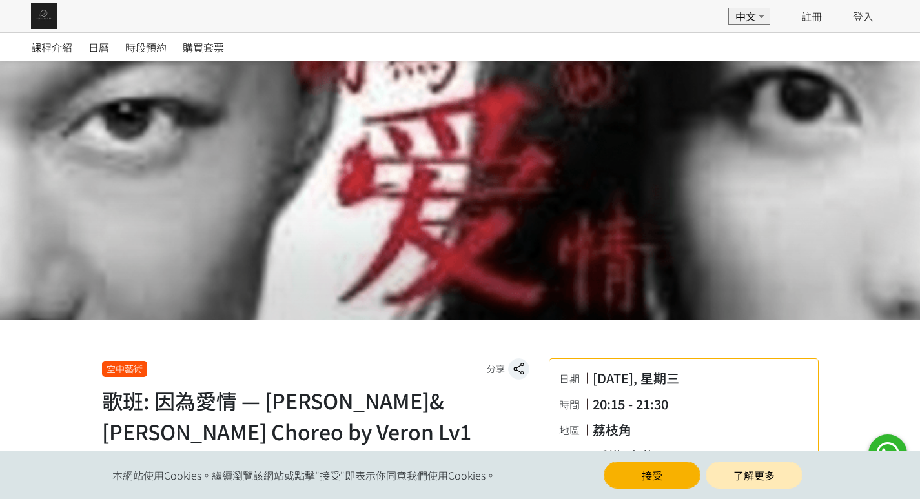  I want to click on a: 購買套票, so click(203, 47).